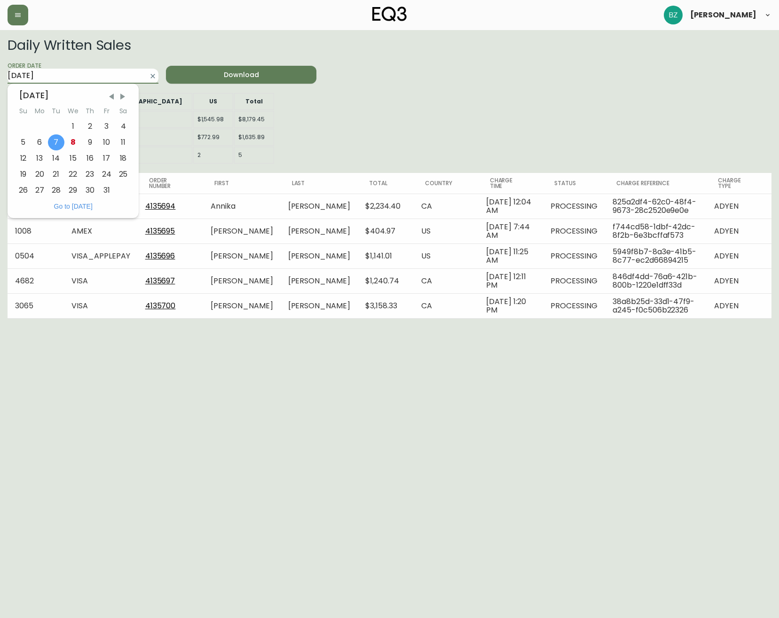 Image resolution: width=779 pixels, height=618 pixels. What do you see at coordinates (23, 174) in the screenshot?
I see `div: Sun Oct 19 2025` at bounding box center [23, 174].